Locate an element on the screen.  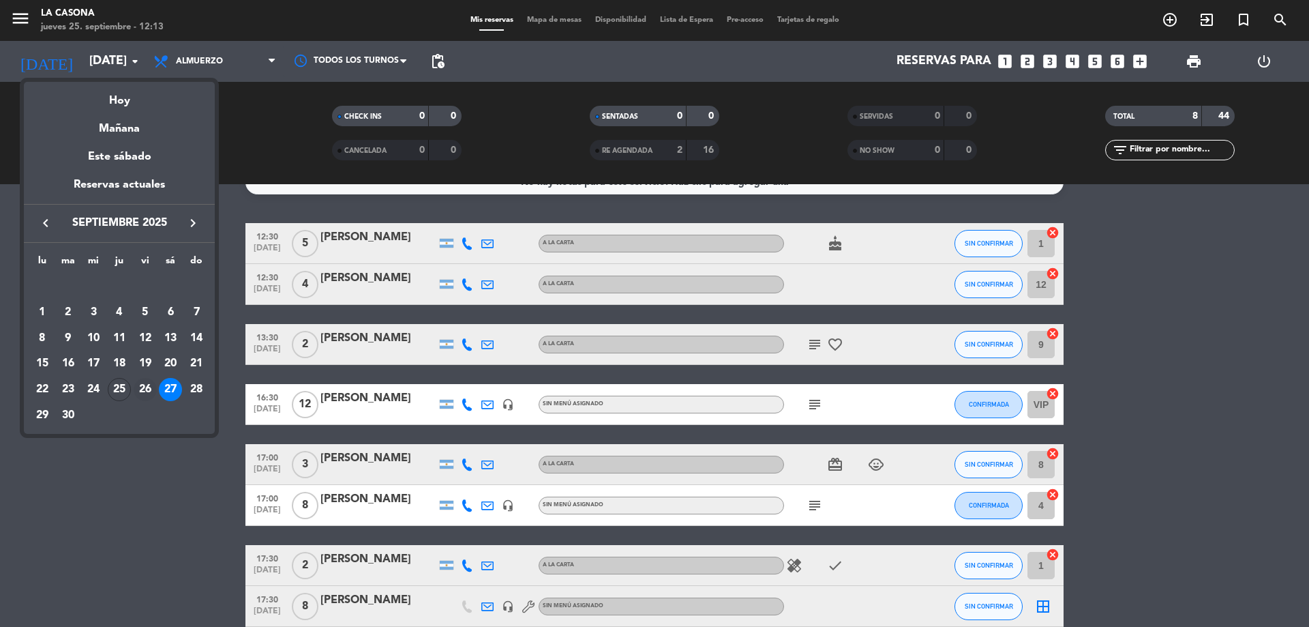
th: domingo is located at coordinates (196, 263).